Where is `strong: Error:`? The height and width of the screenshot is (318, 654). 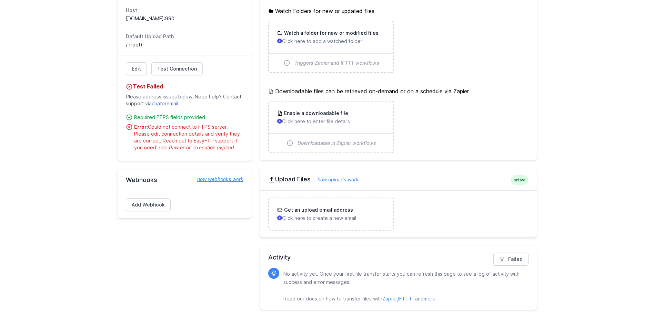
strong: Error: is located at coordinates (141, 127).